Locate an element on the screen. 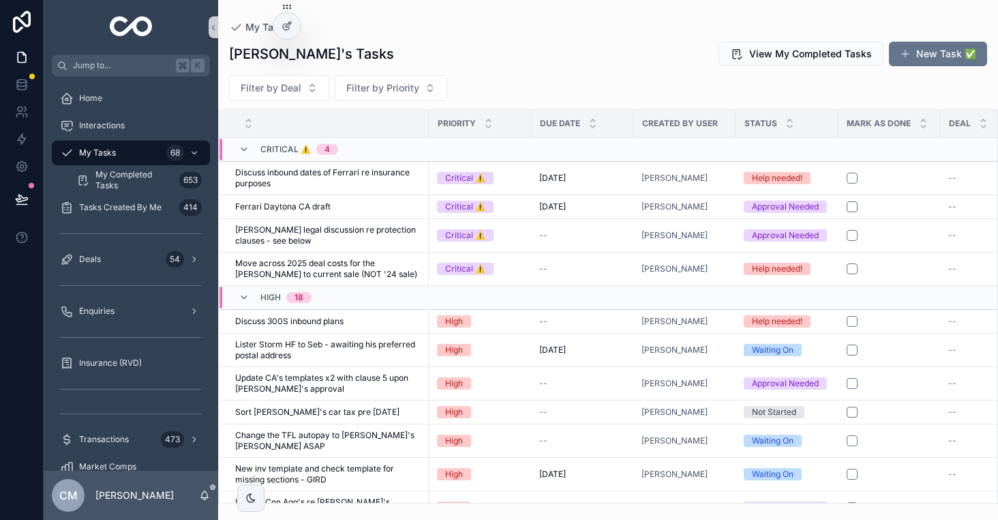 The height and width of the screenshot is (520, 998). span: New inv template and check template for missing sections - GIRD is located at coordinates (328, 474).